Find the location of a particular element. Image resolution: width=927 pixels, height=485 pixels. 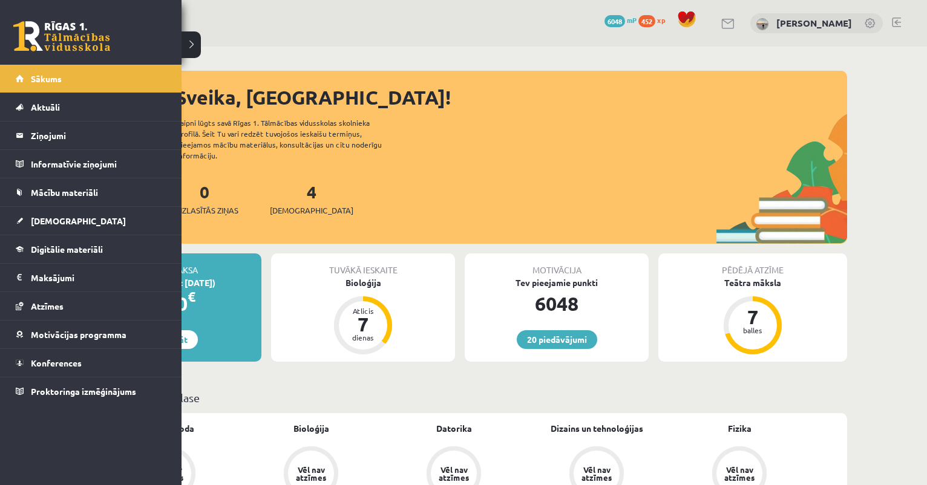

div: Tuvākā ieskaite is located at coordinates (363, 265).